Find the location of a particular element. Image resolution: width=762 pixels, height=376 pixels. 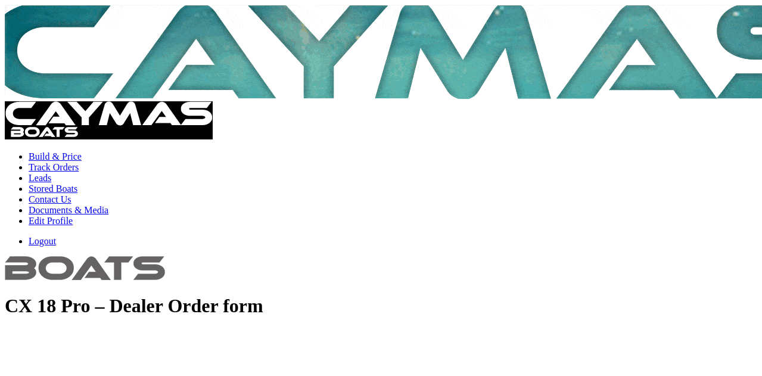

img: caymas-dealer-connect-2ed40d3bc7270c1d8d7ffb4b79bf05adc795679939227970def78ec6f6c03838.gif is located at coordinates (108, 120).